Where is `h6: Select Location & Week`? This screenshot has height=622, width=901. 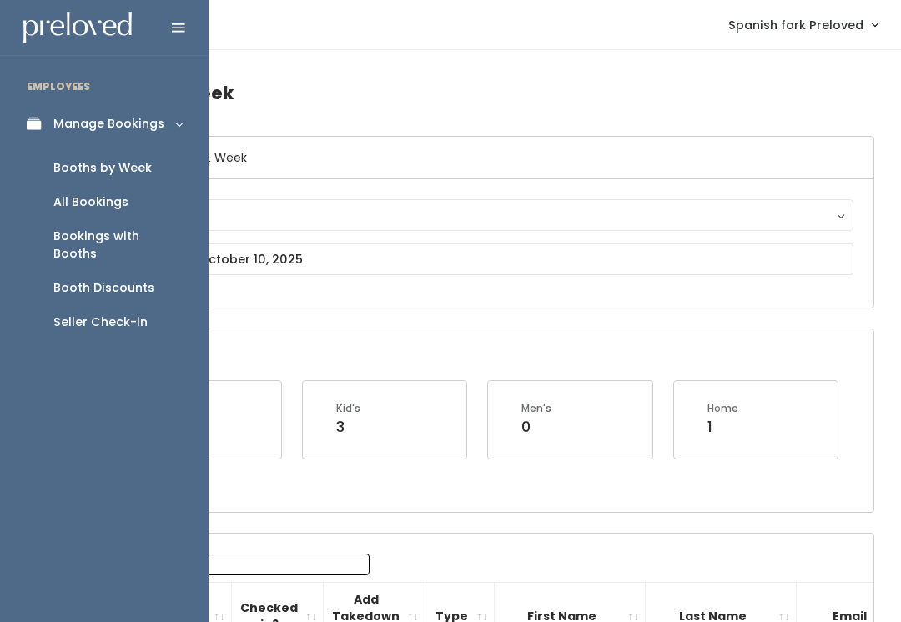
h6: Select Location & Week is located at coordinates (480, 158).